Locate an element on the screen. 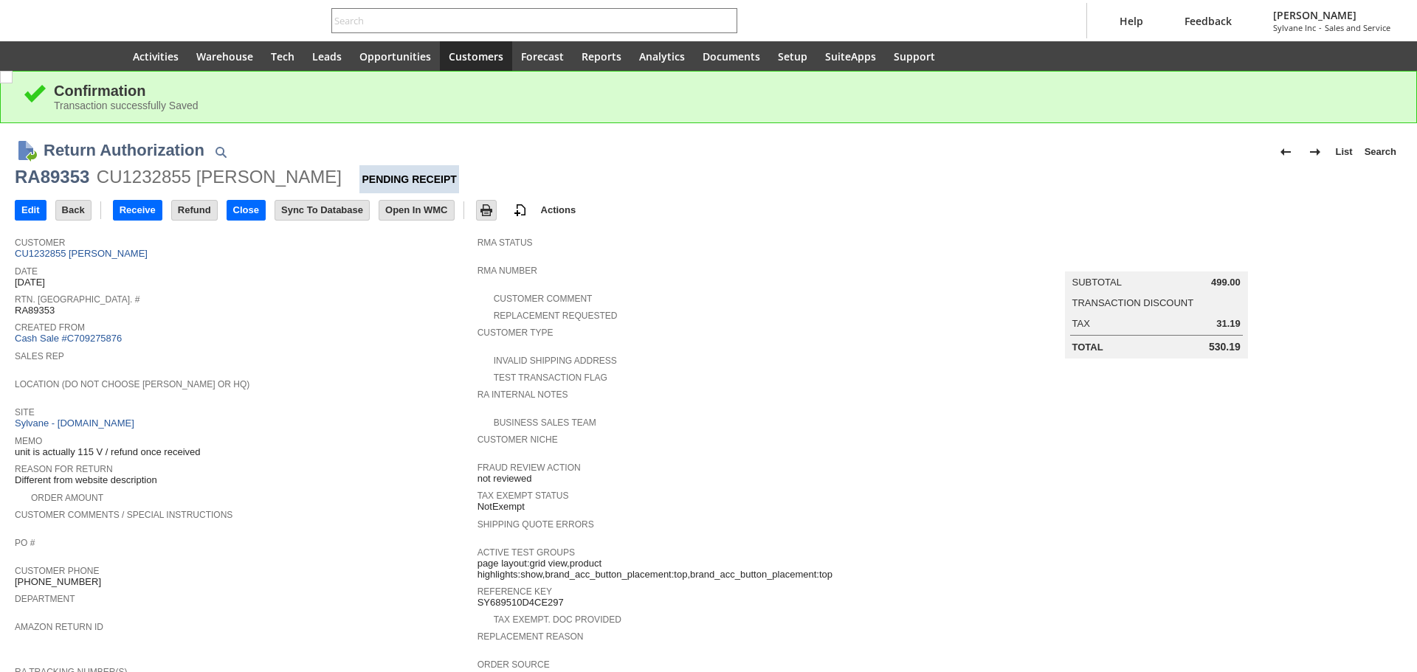  a: Replacement Requested is located at coordinates (556, 316).